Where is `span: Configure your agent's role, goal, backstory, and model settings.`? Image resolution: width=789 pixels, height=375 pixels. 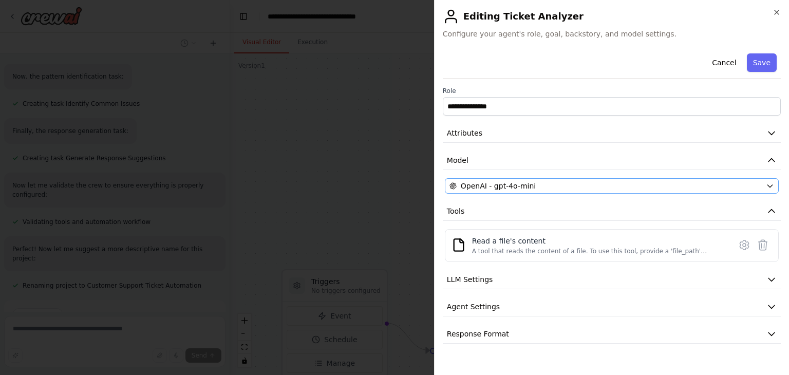 span: Configure your agent's role, goal, backstory, and model settings. is located at coordinates (612, 34).